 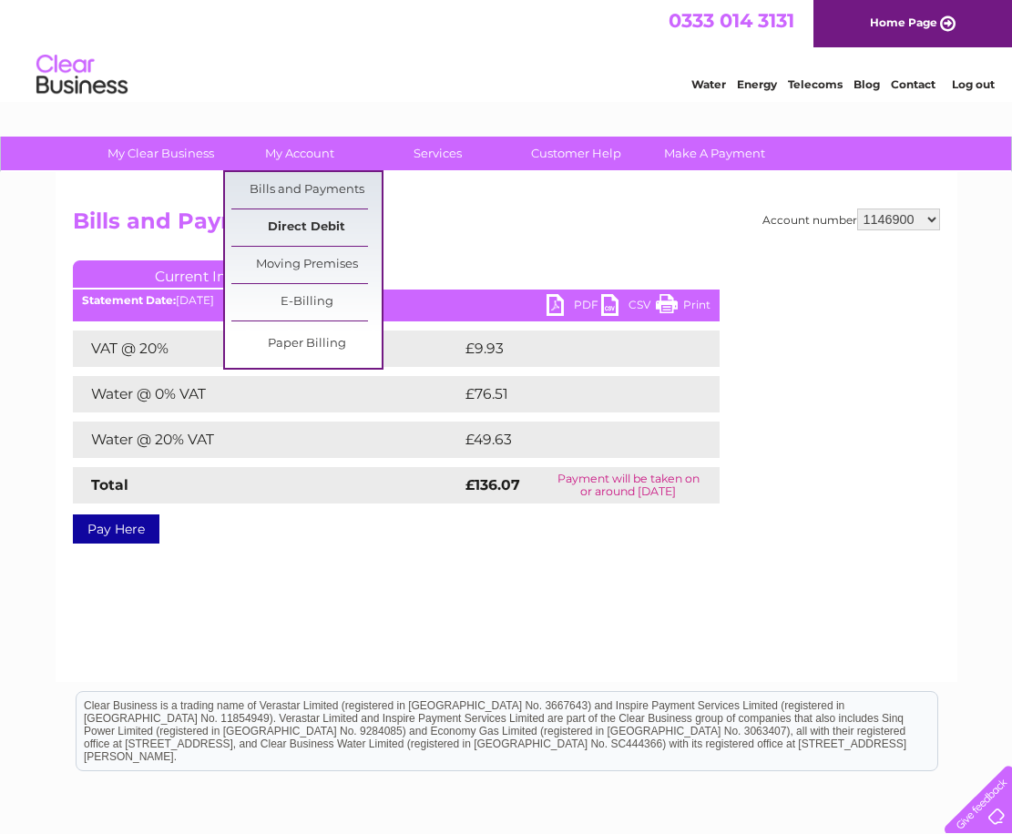 What do you see at coordinates (683, 307) in the screenshot?
I see `a: Print` at bounding box center [683, 307].